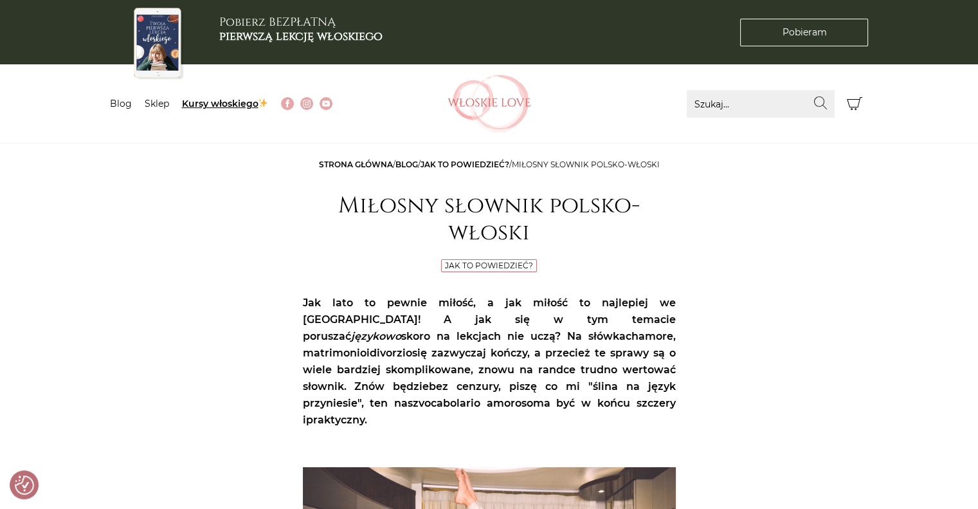 The image size is (978, 509). What do you see at coordinates (24, 485) in the screenshot?
I see `button: Preferencje co do zgód` at bounding box center [24, 485].